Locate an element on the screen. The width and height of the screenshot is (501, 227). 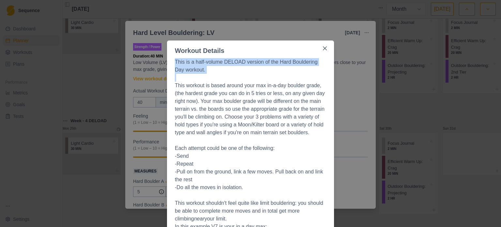
p: -Pull on from the ground, link a few moves. Pull back on and link the rest is located at coordinates (250, 175).